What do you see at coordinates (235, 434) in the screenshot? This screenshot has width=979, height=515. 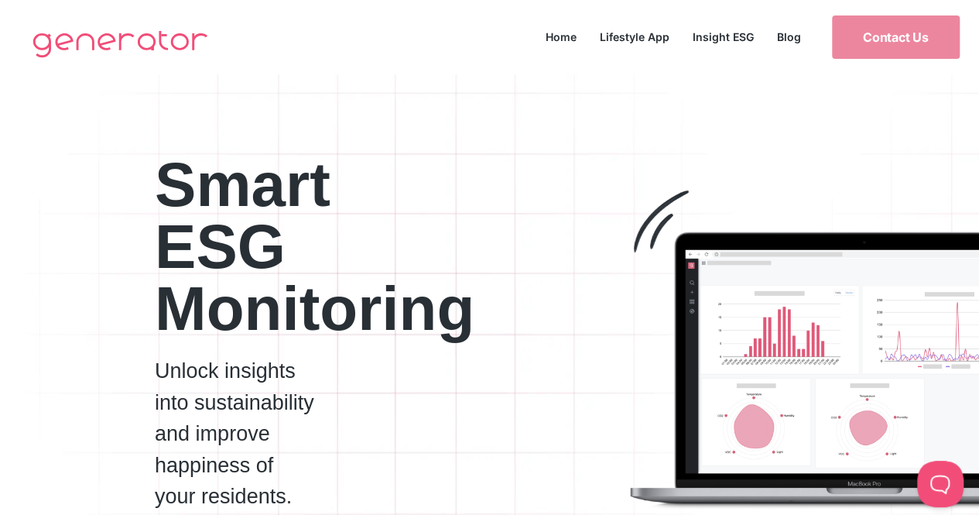 I see `p: Unlock insights into sustainability and improve happiness of your residents.` at bounding box center [235, 434].